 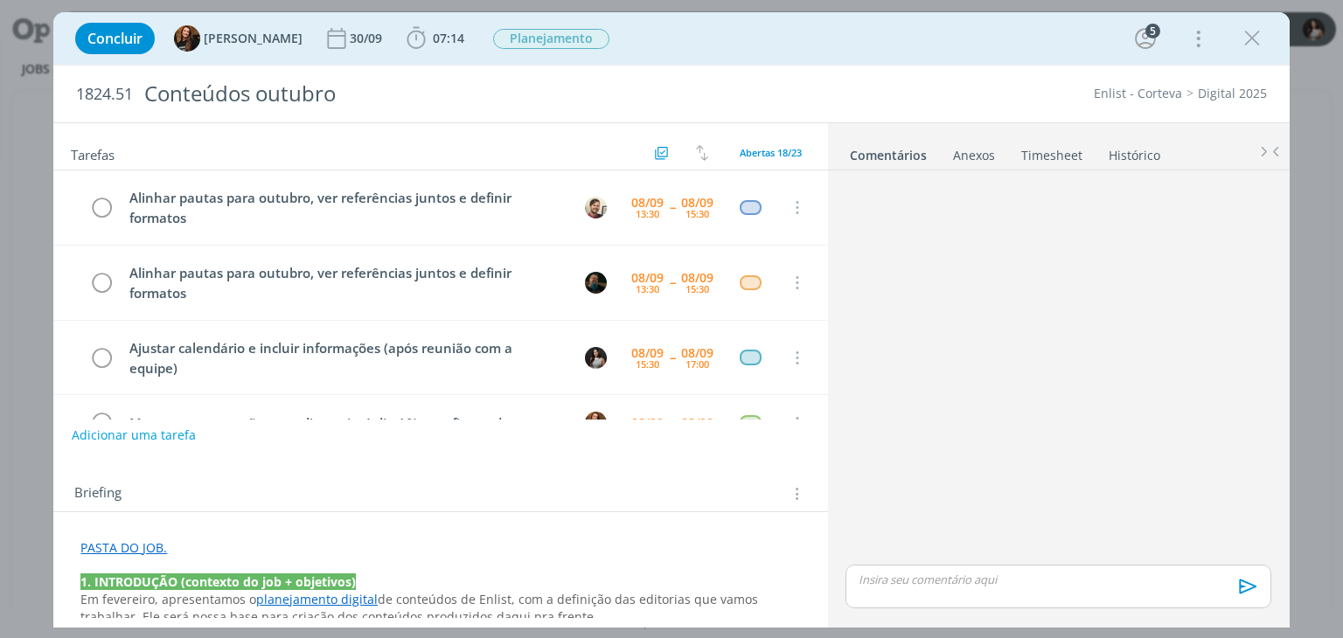 I want to click on button: Concluir, so click(x=115, y=38).